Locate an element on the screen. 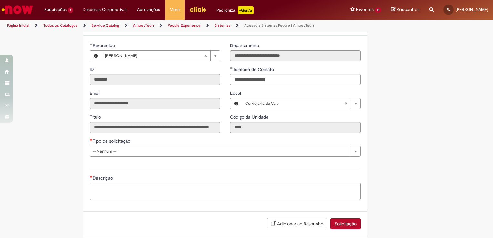 This screenshot has height=238, width=493. img: ServiceNow is located at coordinates (17, 10).